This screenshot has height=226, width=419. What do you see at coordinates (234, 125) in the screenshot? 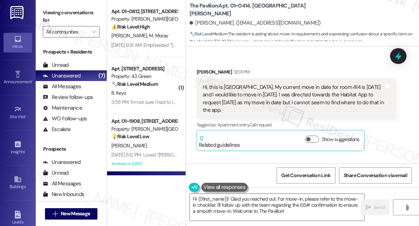
I see `span: Apartment entry ,` at bounding box center [234, 125].